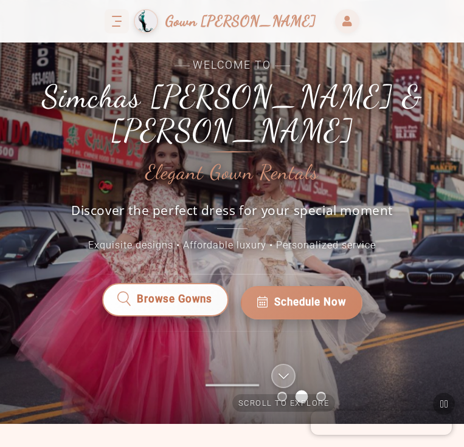  What do you see at coordinates (231, 65) in the screenshot?
I see `span: Welcome to` at bounding box center [231, 65].